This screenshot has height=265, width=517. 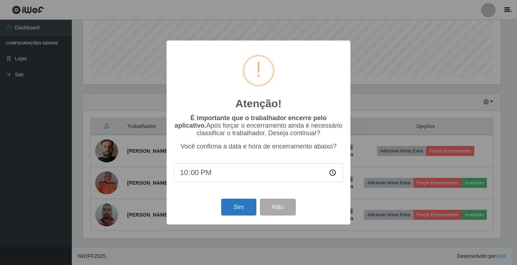 What do you see at coordinates (259, 104) in the screenshot?
I see `h2: Atenção!` at bounding box center [259, 104].